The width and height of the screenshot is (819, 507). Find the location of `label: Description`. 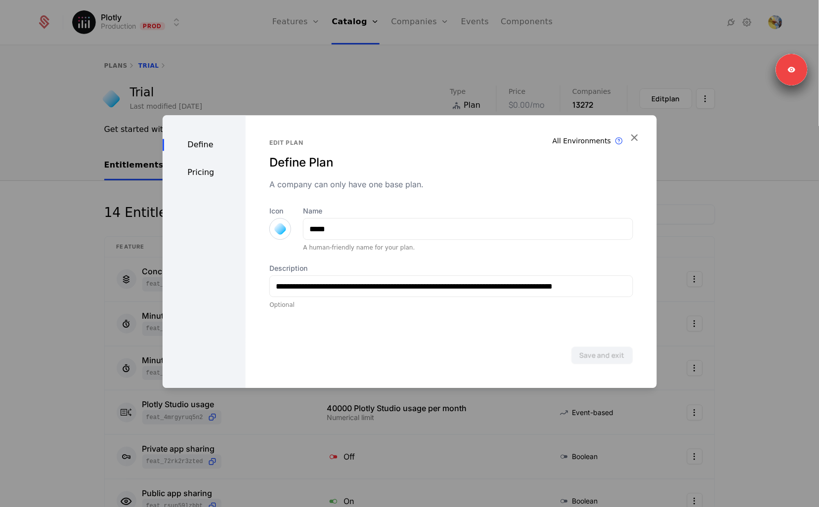

label: Description is located at coordinates (451, 268).